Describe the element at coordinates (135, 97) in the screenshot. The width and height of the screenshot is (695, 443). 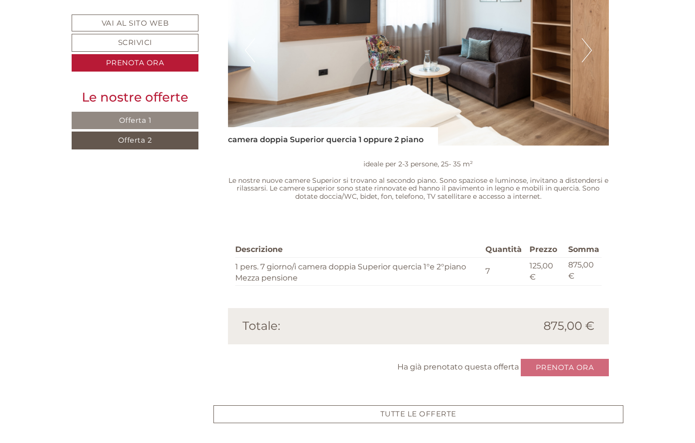
I see `div: Le nostre offerte` at that location.